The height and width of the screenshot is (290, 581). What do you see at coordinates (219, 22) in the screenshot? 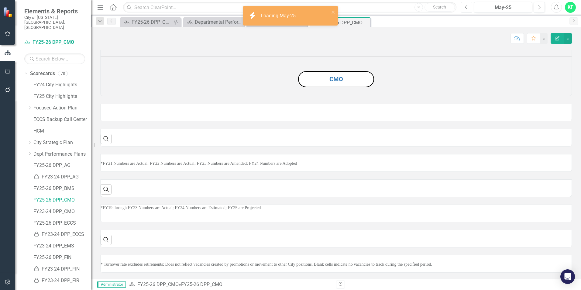
I see `div: Departmental Performance Plans` at bounding box center [219, 22].